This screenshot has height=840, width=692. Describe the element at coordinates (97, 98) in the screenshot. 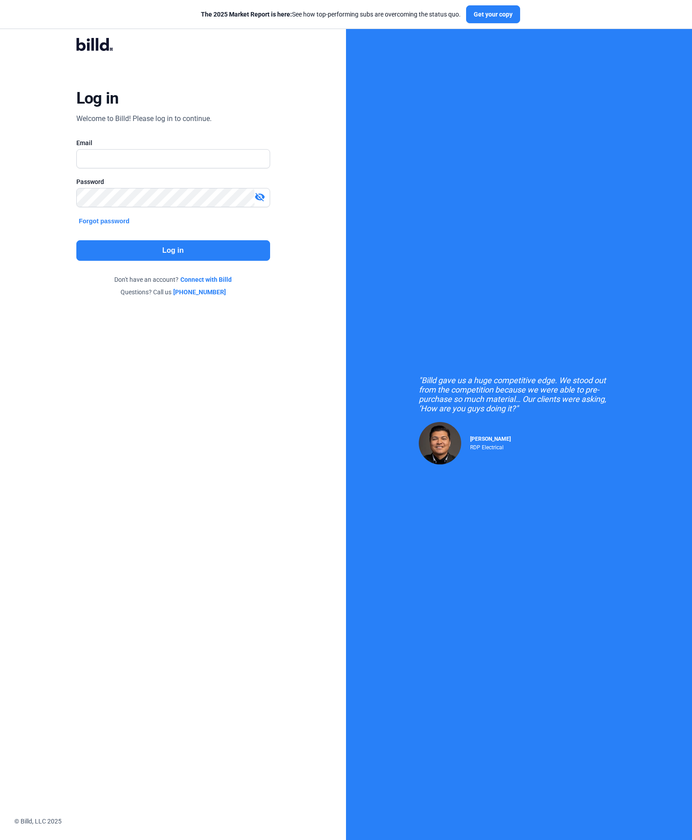

I see `div: Log in` at that location.